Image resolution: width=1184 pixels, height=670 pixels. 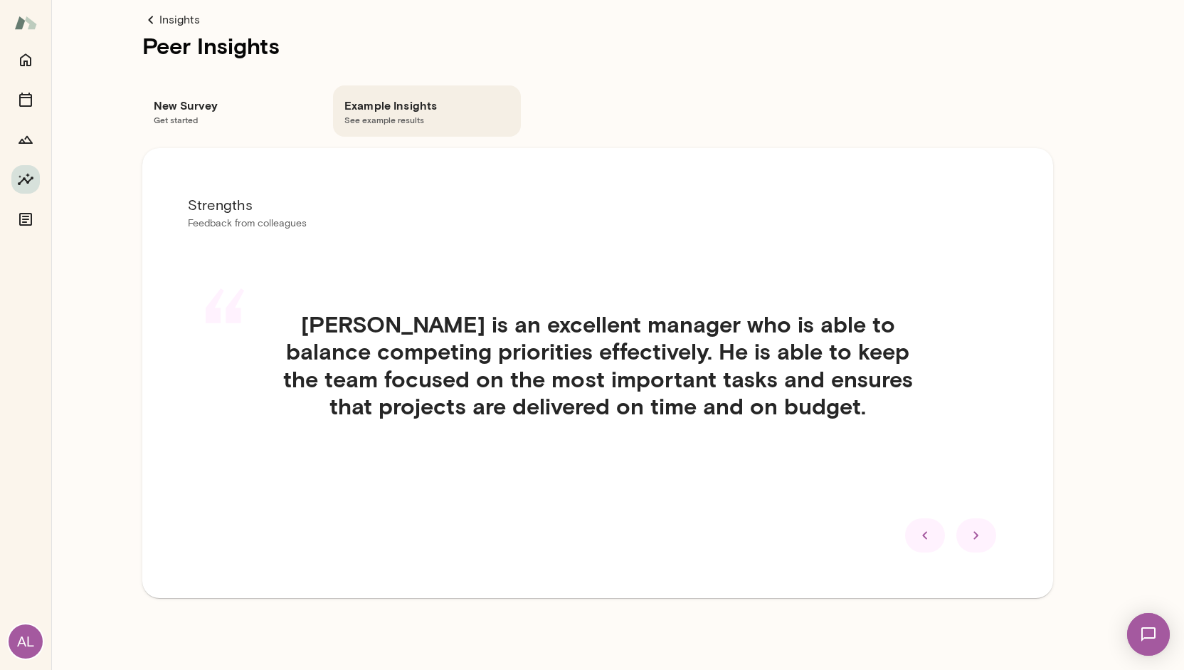 What do you see at coordinates (26, 100) in the screenshot?
I see `button: Sessions` at bounding box center [26, 100].